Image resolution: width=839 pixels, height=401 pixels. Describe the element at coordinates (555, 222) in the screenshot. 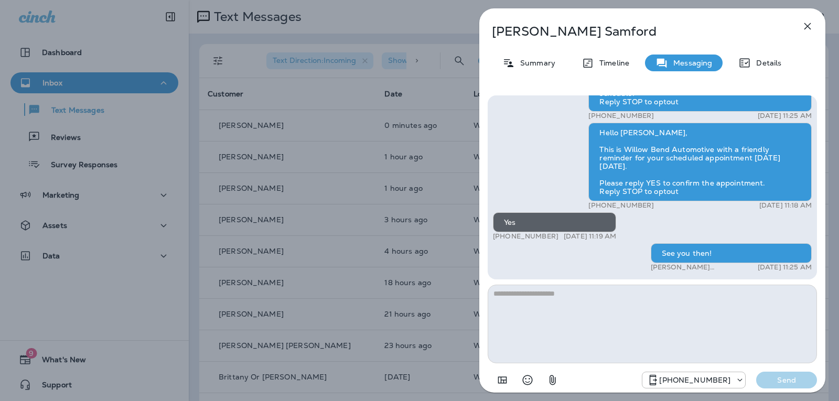

I see `div: Yes` at that location.